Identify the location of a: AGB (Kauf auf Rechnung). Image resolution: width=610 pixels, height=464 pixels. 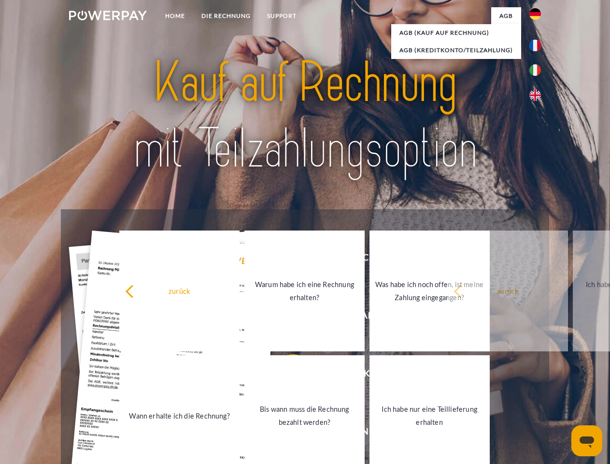
(456, 33).